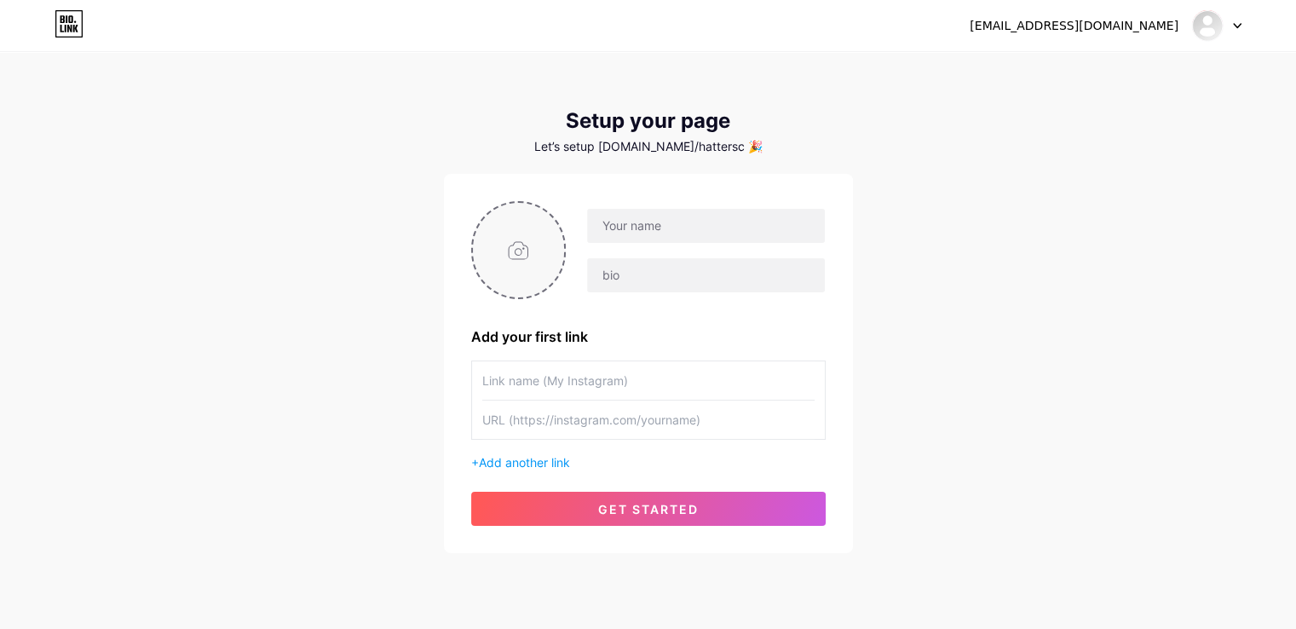  Describe the element at coordinates (649, 337) in the screenshot. I see `div: Add your first link` at that location.